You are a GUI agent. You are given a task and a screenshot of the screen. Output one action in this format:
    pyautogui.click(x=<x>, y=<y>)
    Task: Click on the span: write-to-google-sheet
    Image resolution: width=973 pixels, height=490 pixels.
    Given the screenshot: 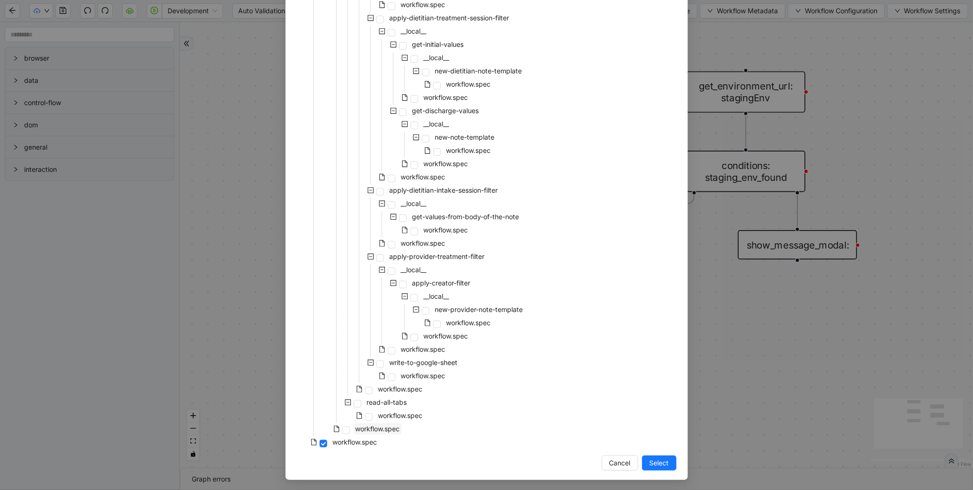 What is the action you would take?
    pyautogui.click(x=424, y=363)
    